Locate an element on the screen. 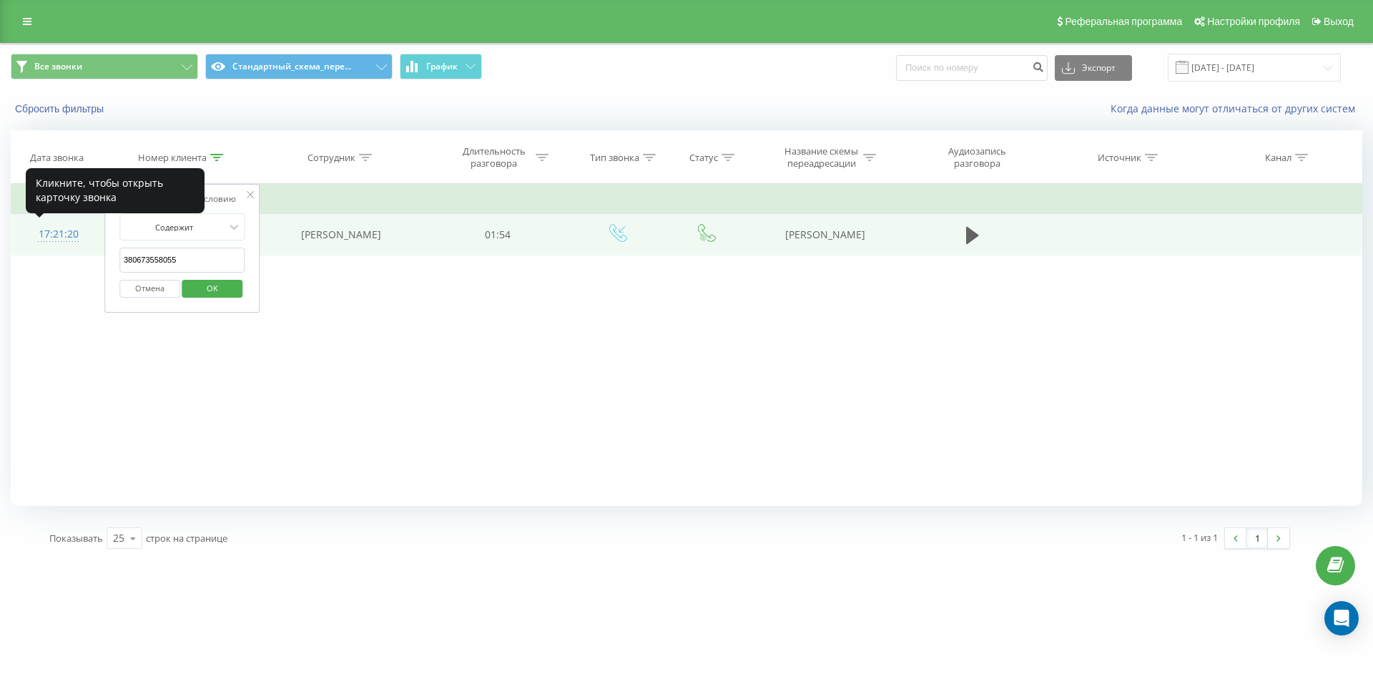  div: Аудиозапись разговора is located at coordinates (977, 157).